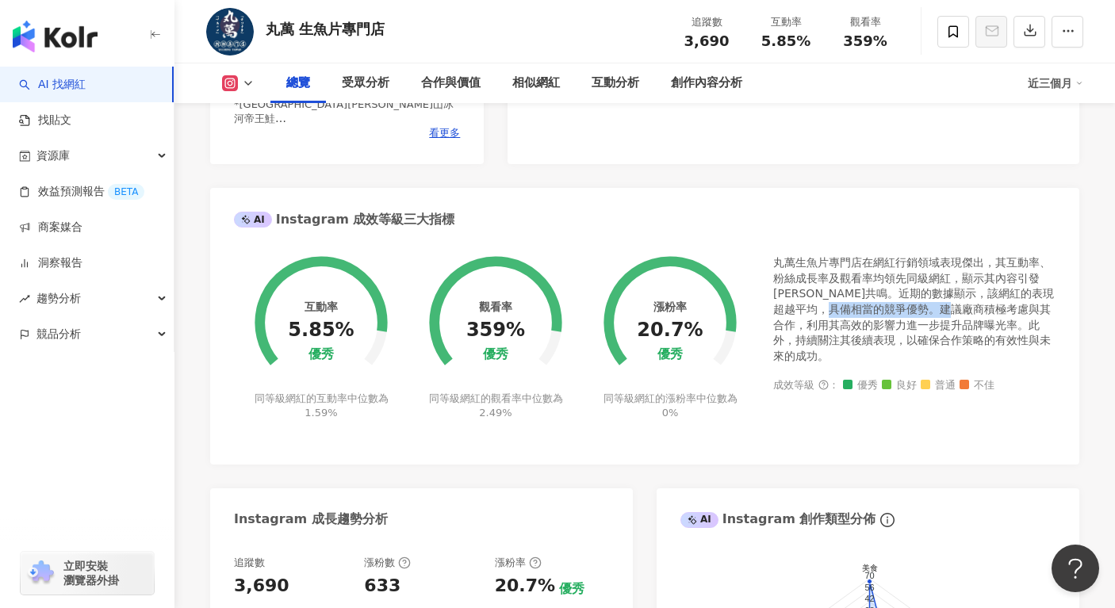  I want to click on div: Instagram 成長趨勢分析, so click(311, 519).